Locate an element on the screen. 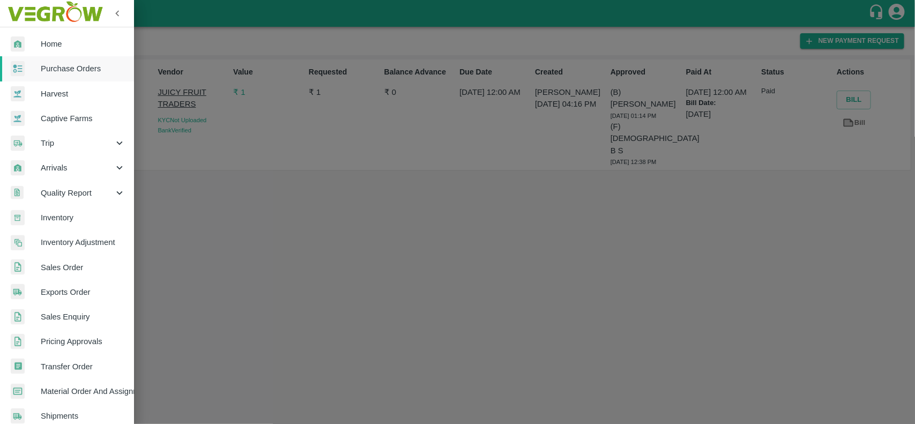 Image resolution: width=915 pixels, height=424 pixels. span: Shipments is located at coordinates (83, 416).